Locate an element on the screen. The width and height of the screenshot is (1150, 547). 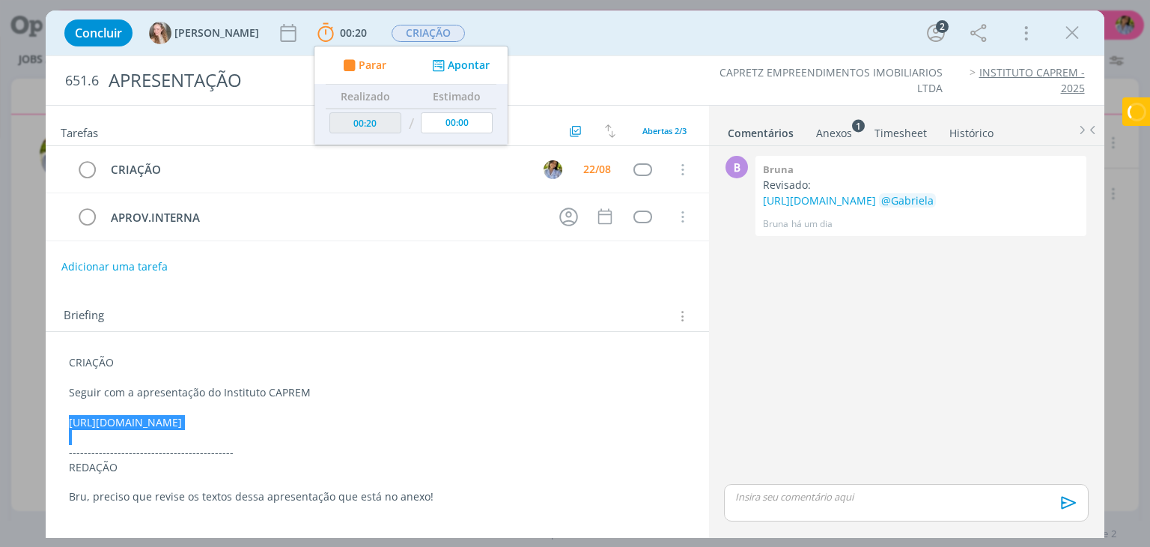
img: arrow-down-up.svg is located at coordinates (610, 131).